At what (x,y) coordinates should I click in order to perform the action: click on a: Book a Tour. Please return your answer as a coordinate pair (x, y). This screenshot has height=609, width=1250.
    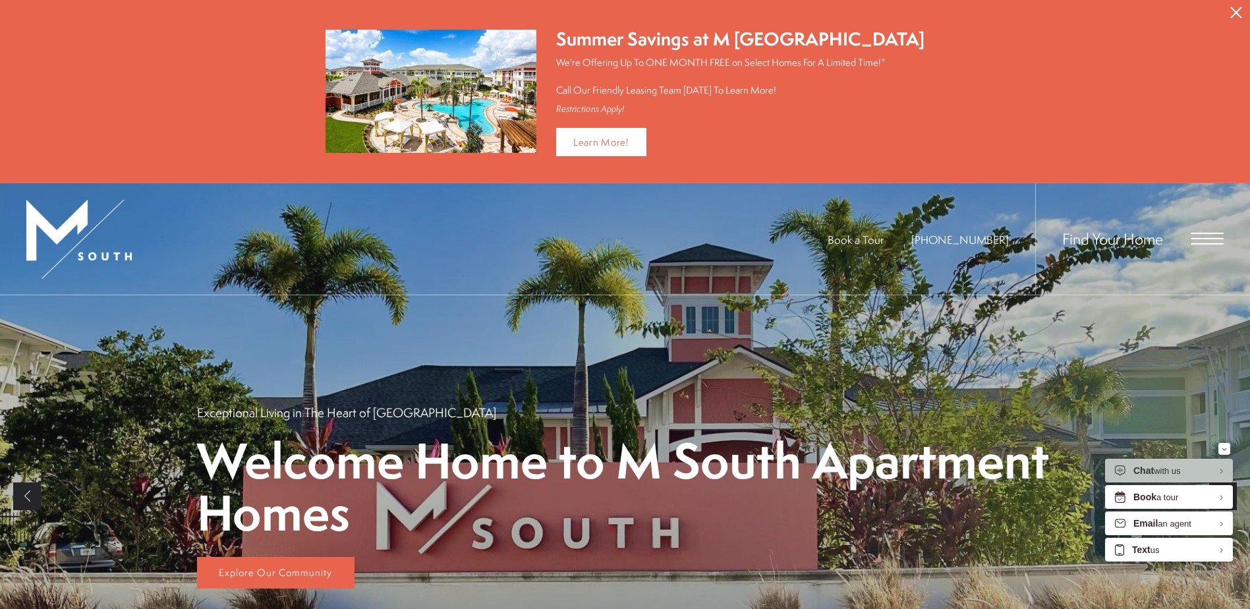
    Looking at the image, I should click on (855, 239).